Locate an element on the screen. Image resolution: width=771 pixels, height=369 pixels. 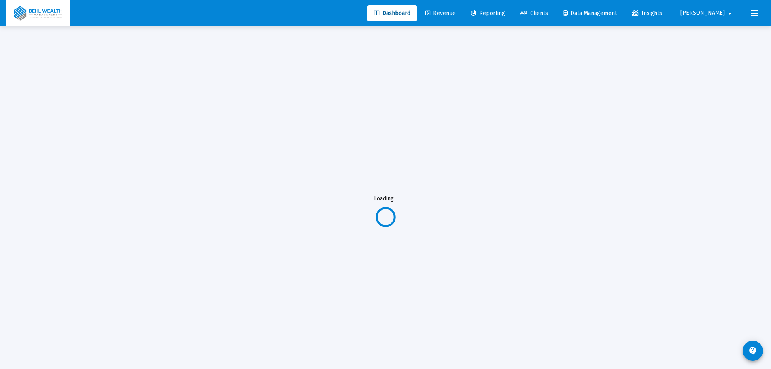
span: Revenue is located at coordinates (440, 13).